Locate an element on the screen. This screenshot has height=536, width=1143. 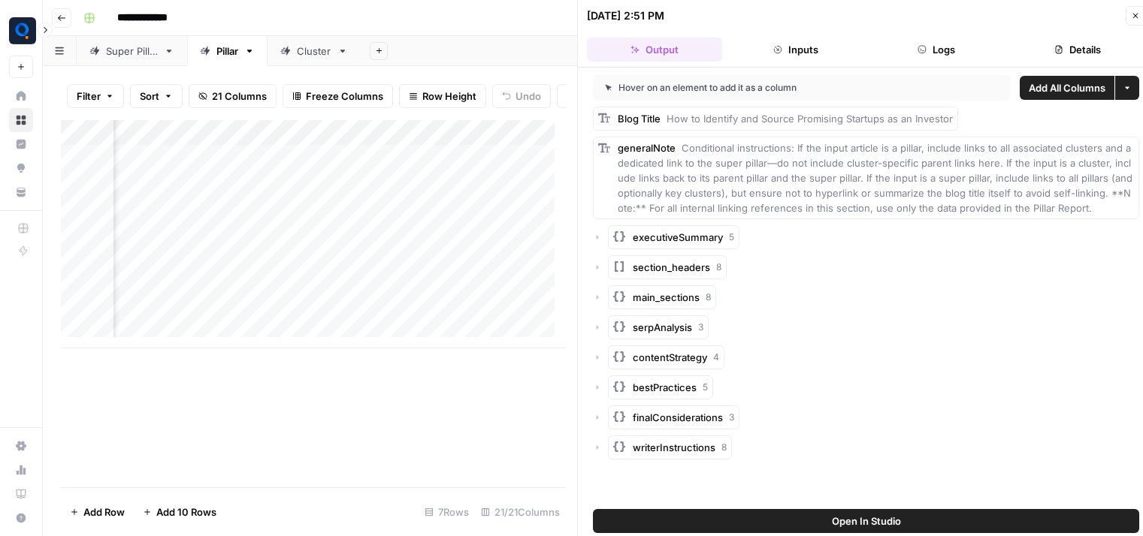
button: Inputs is located at coordinates (796, 50).